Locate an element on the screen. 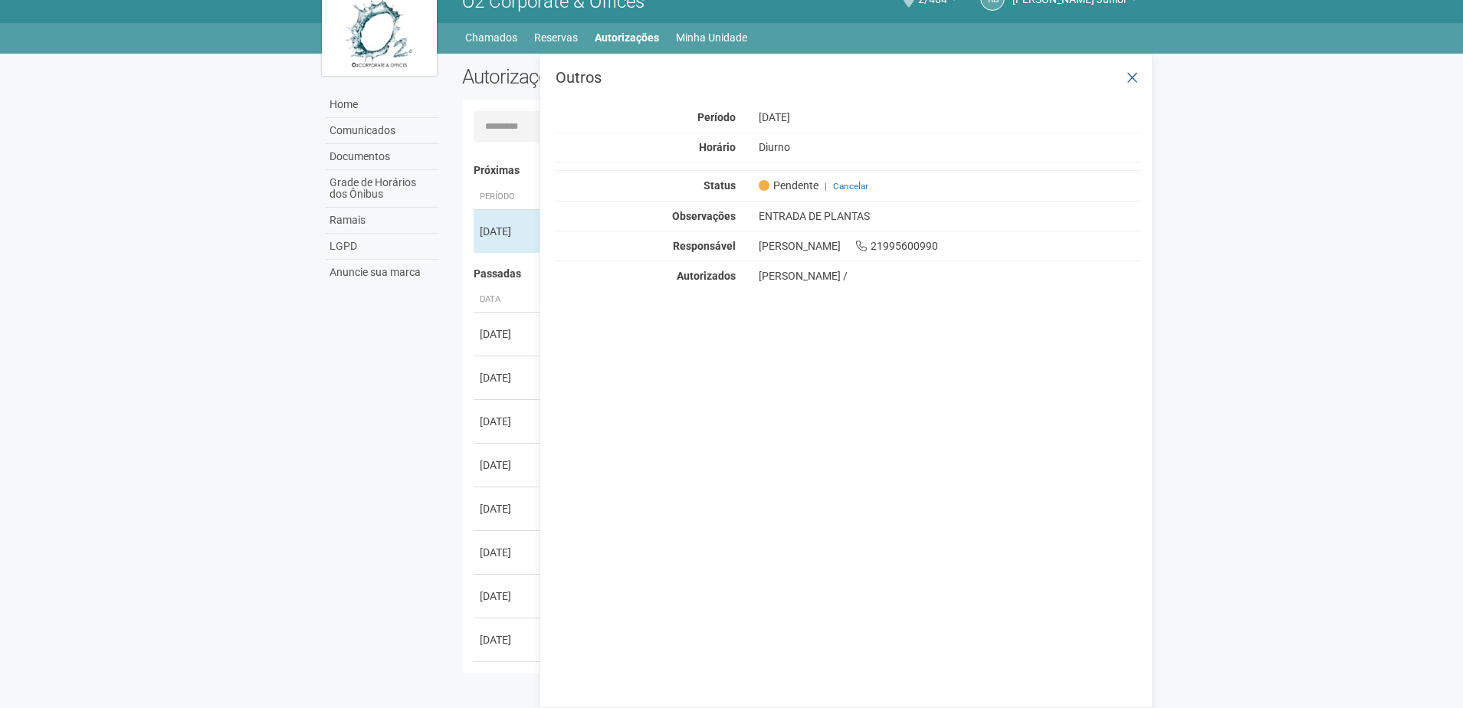 The image size is (1463, 708). a: Ramais is located at coordinates (382, 221).